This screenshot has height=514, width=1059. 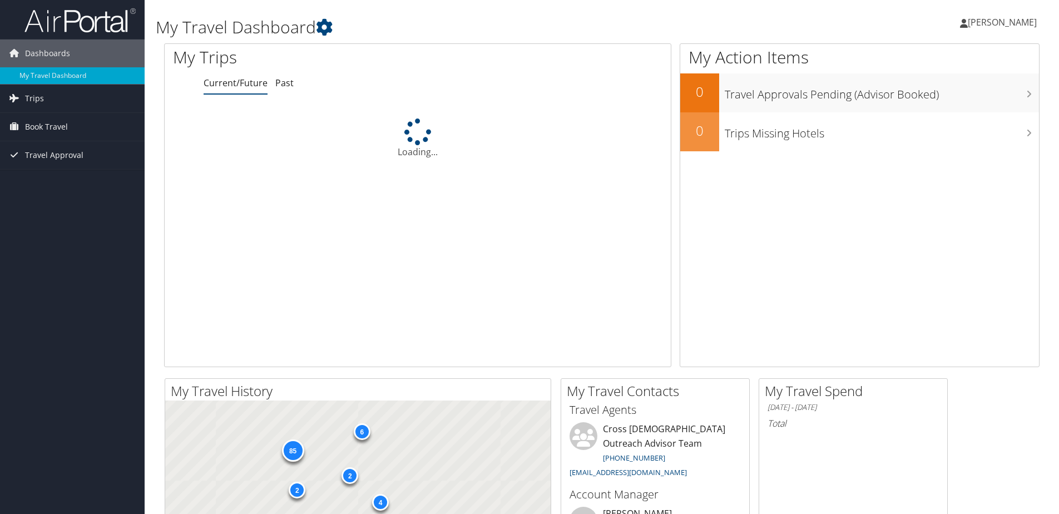 What do you see at coordinates (859, 93) in the screenshot?
I see `a: 0Travel Approvals Pending (Advisor Booked)` at bounding box center [859, 93].